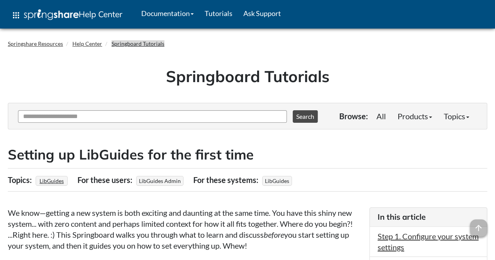 The width and height of the screenshot is (495, 260). I want to click on a: Help Center, so click(87, 43).